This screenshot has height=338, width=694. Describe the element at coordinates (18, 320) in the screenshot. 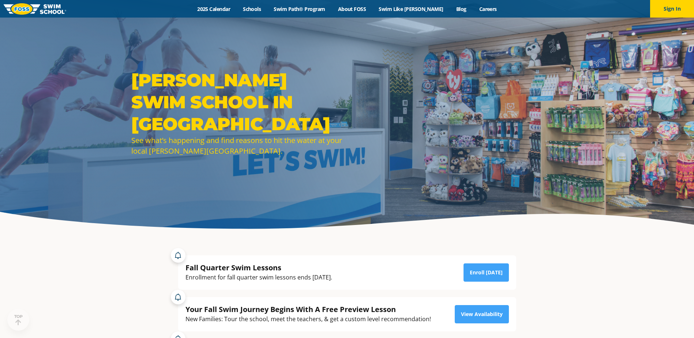

I see `div: TOP` at that location.